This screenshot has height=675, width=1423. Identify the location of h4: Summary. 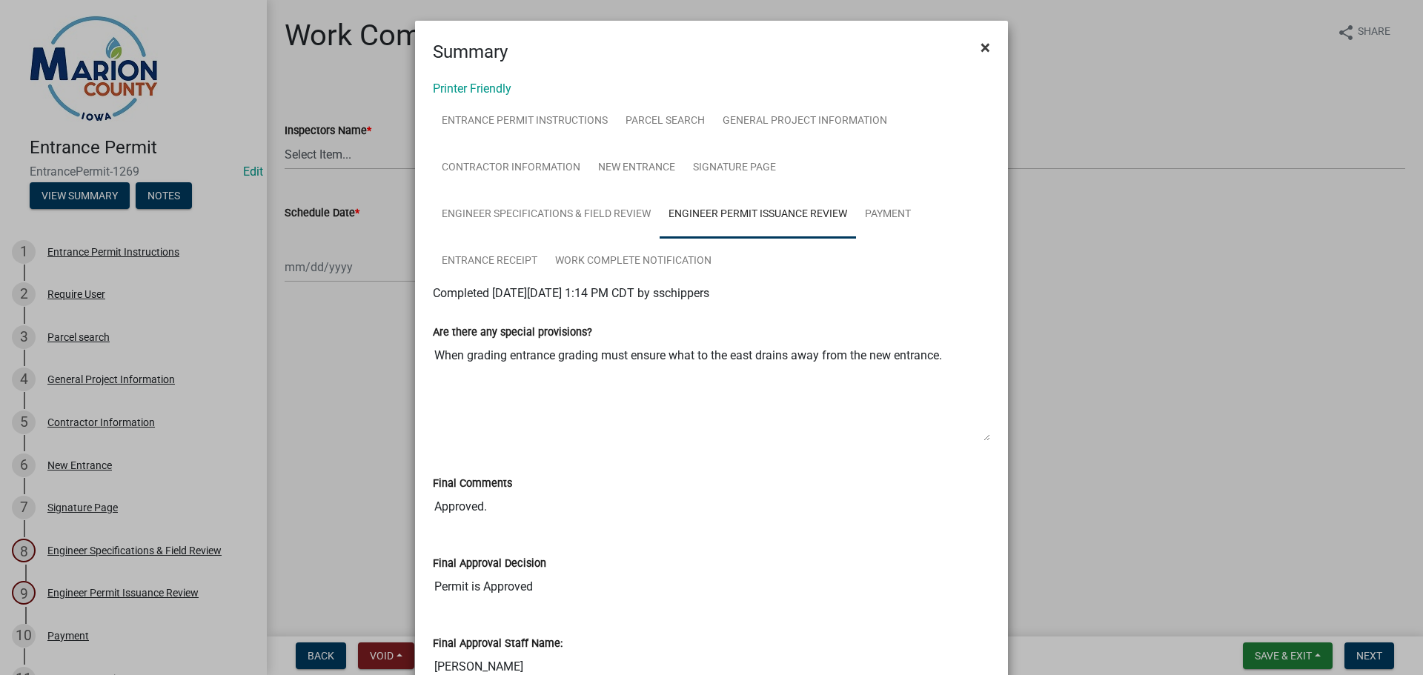
(470, 52).